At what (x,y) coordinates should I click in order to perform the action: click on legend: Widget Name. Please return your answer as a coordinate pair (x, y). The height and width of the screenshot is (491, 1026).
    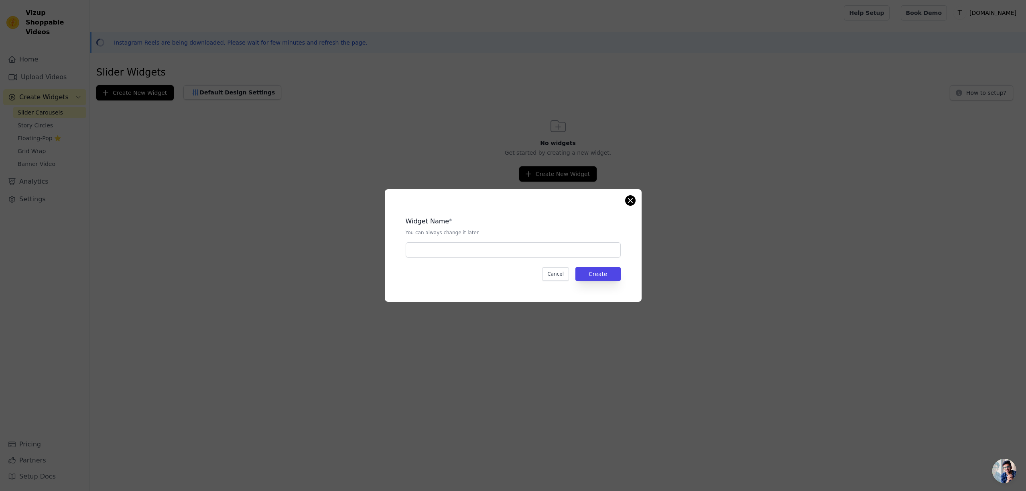
    Looking at the image, I should click on (428, 221).